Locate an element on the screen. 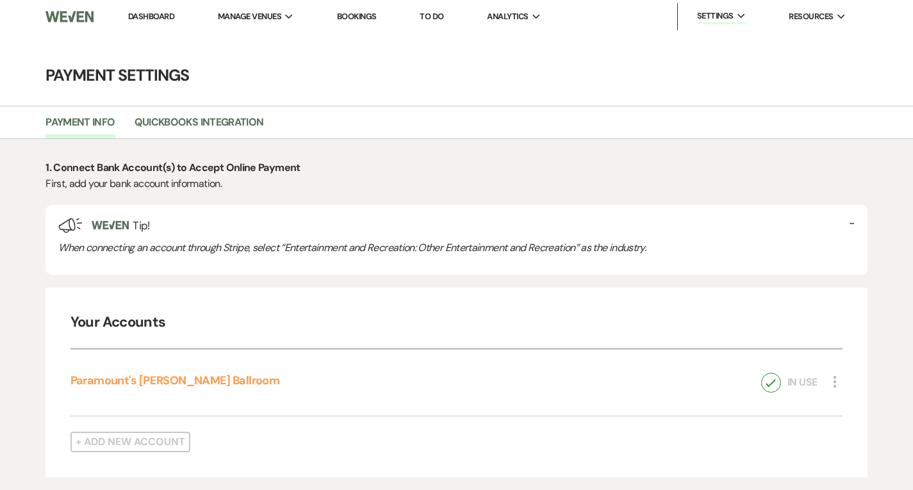 Image resolution: width=913 pixels, height=490 pixels. div: When connecting an account through Stripe, select “Entertainment and Recreation: Other Entertainm... is located at coordinates (456, 248).